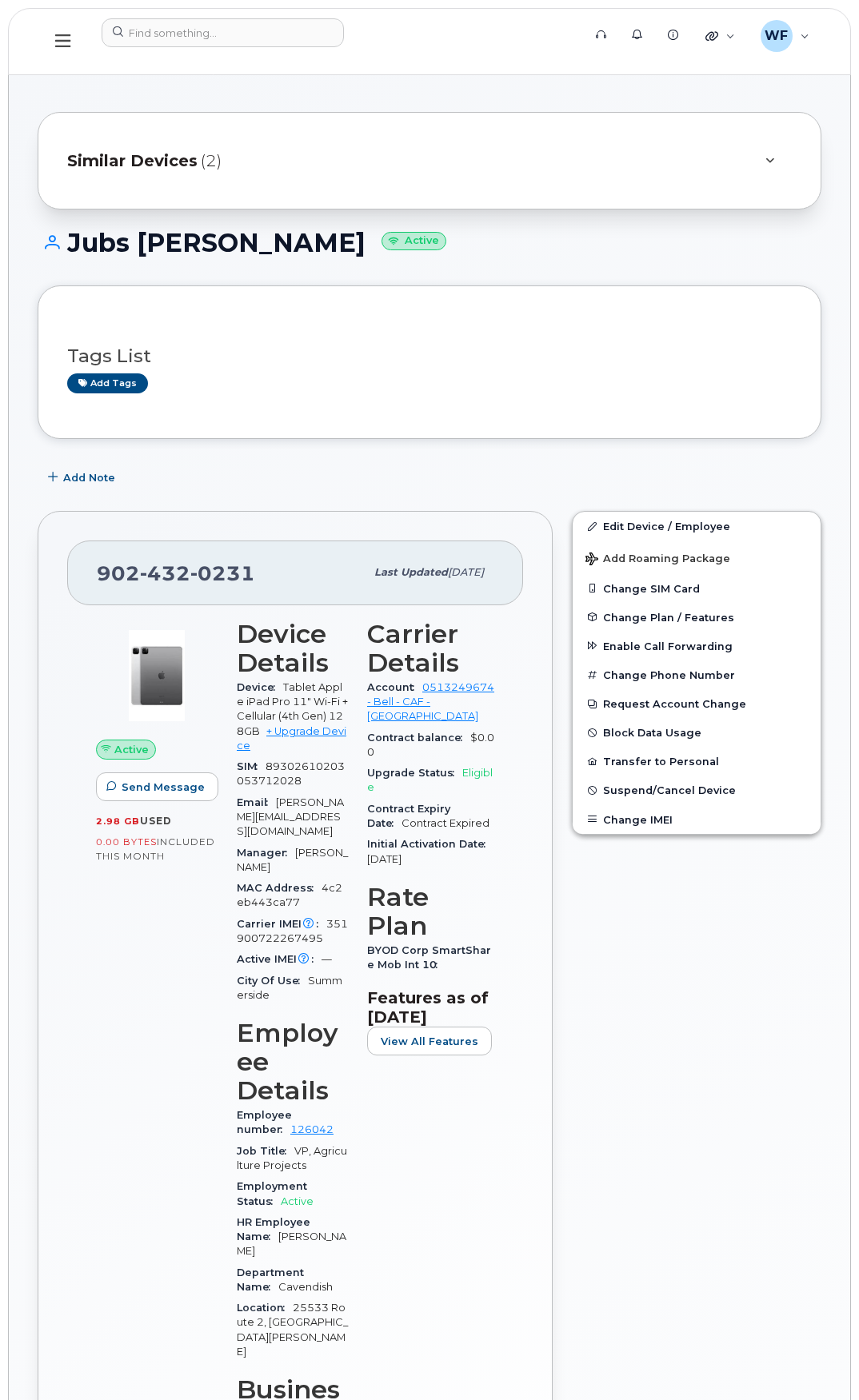 This screenshot has width=859, height=1400. What do you see at coordinates (697, 675) in the screenshot?
I see `button: Change Phone Number` at bounding box center [697, 675].